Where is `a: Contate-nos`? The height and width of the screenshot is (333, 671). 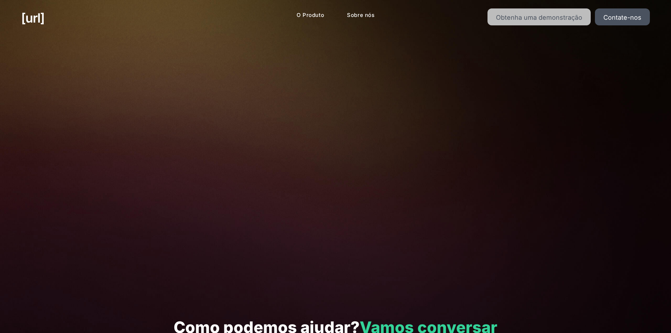
a: Contate-nos is located at coordinates (622, 17).